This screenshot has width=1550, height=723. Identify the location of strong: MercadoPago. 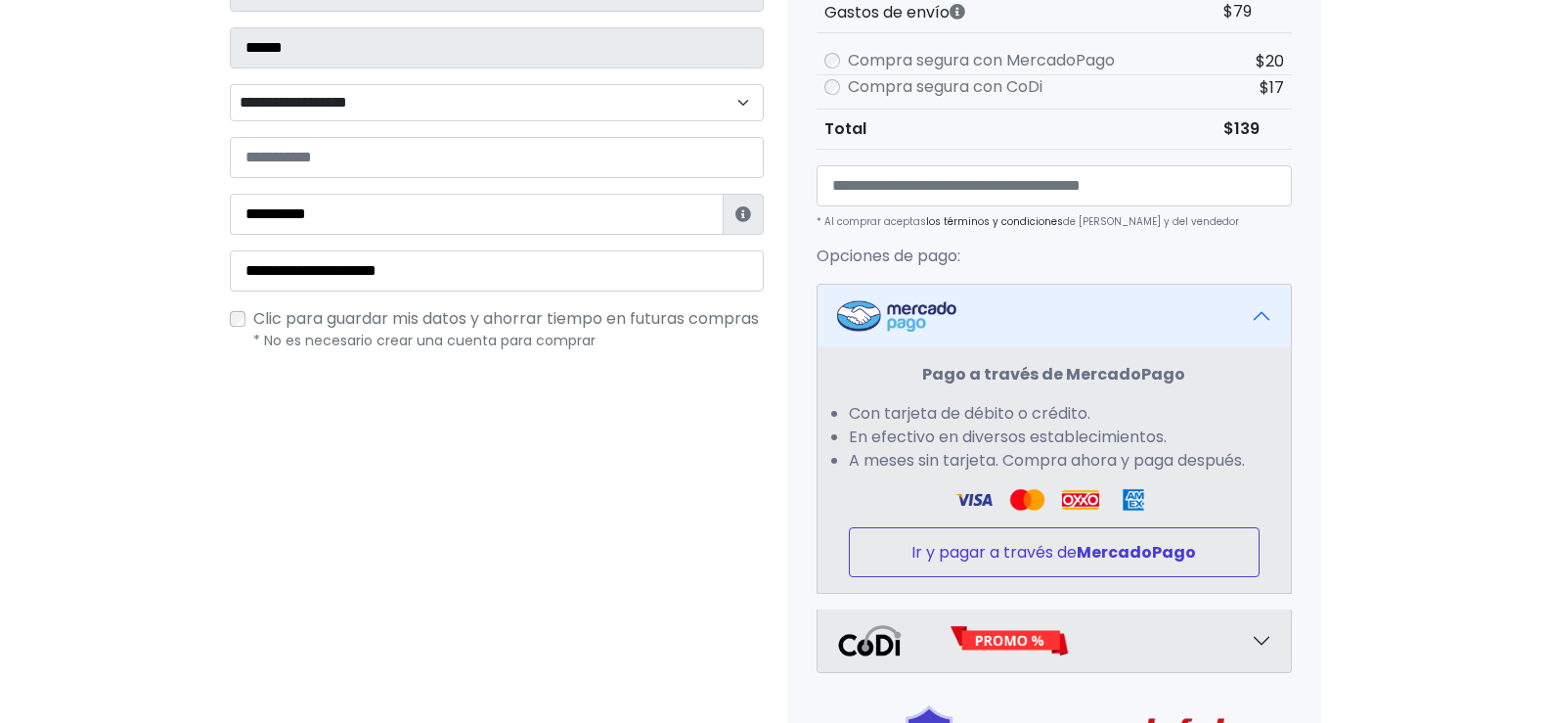
(1136, 552).